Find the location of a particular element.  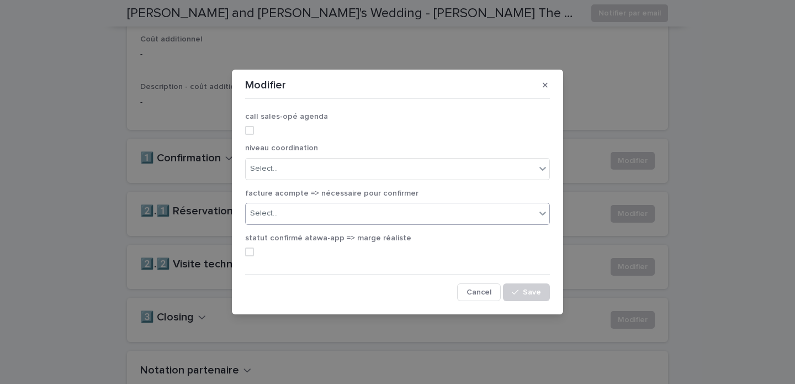

button: Cancel is located at coordinates (479, 292).